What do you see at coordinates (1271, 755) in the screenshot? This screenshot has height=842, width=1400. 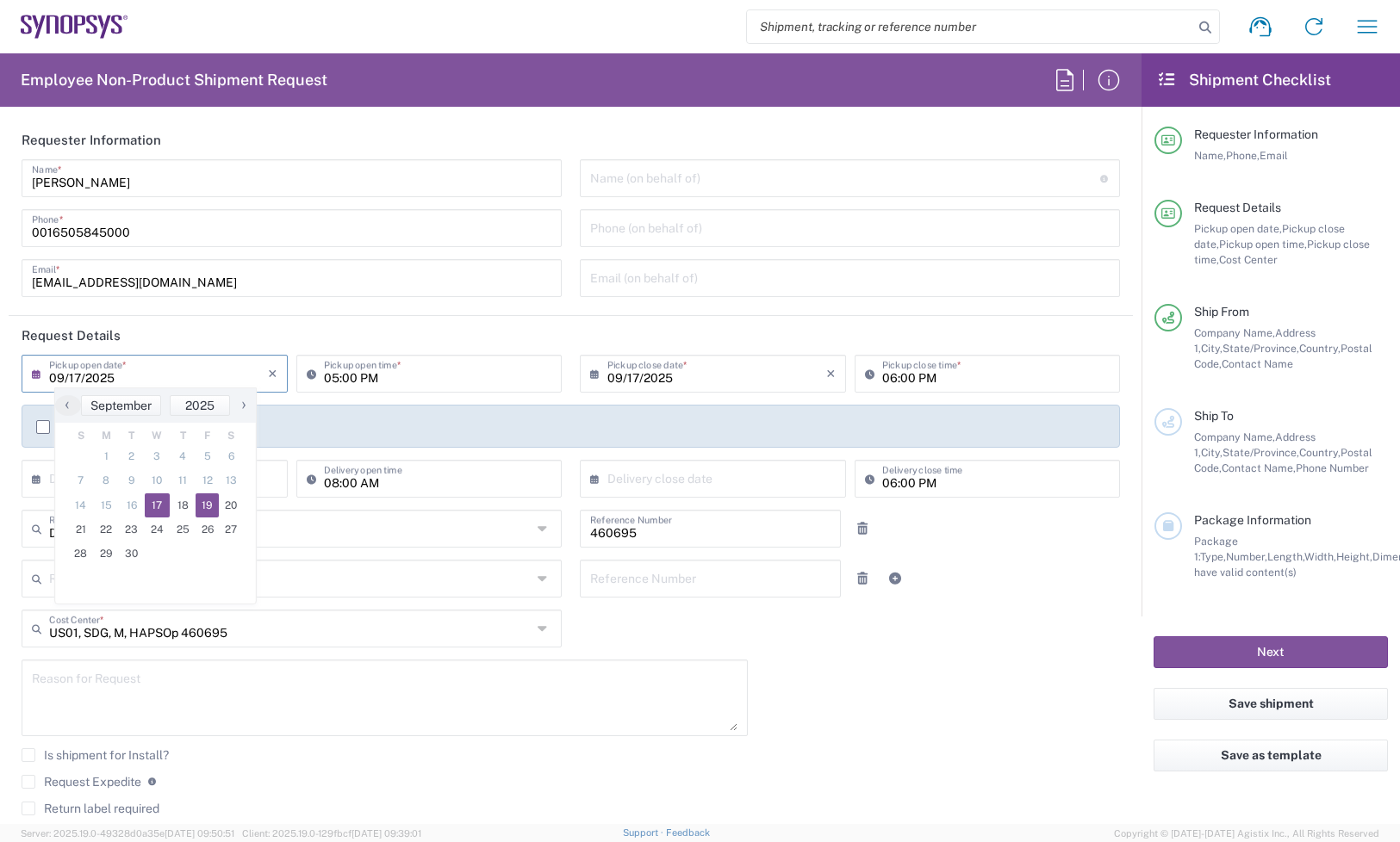 I see `button: Save as template` at bounding box center [1271, 755].